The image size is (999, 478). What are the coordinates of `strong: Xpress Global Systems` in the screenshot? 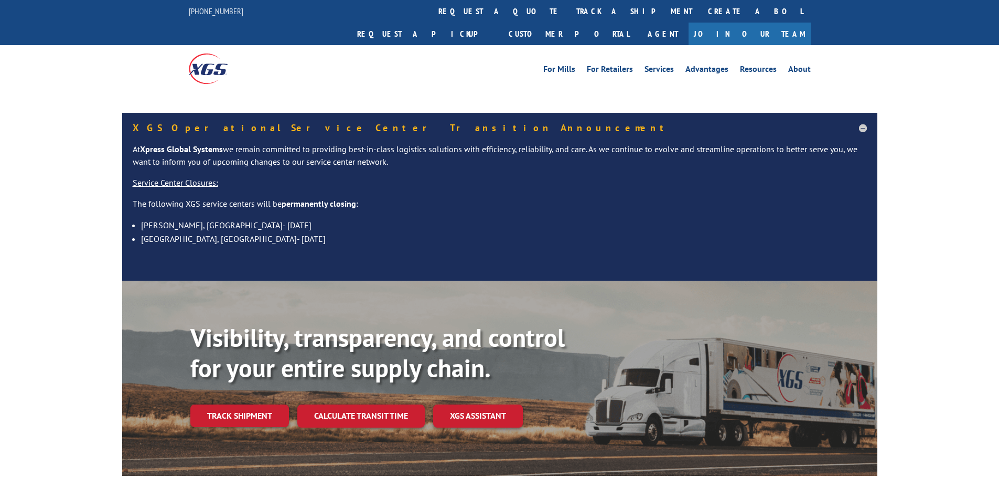 It's located at (181, 149).